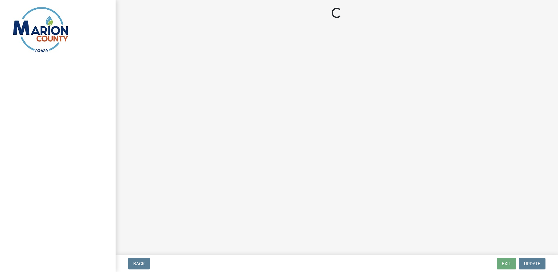 The height and width of the screenshot is (272, 558). Describe the element at coordinates (506, 263) in the screenshot. I see `button: Exit` at that location.